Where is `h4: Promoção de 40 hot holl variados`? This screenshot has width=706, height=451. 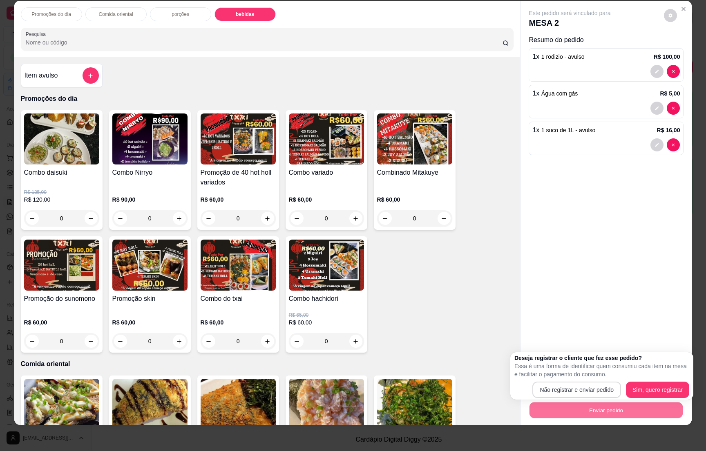 h4: Promoção de 40 hot holl variados is located at coordinates (238, 178).